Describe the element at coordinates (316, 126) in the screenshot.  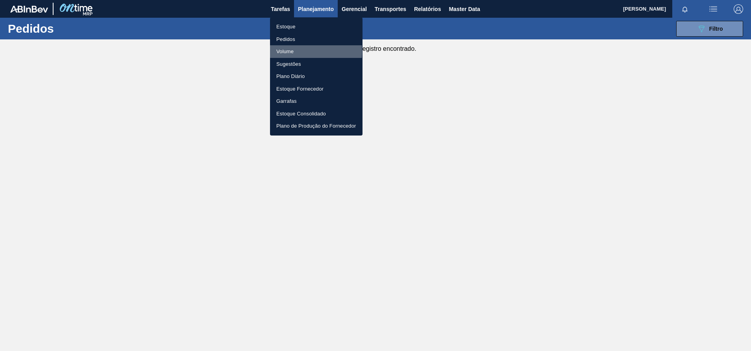
I see `a: Plano de Produção do Fornecedor` at that location.